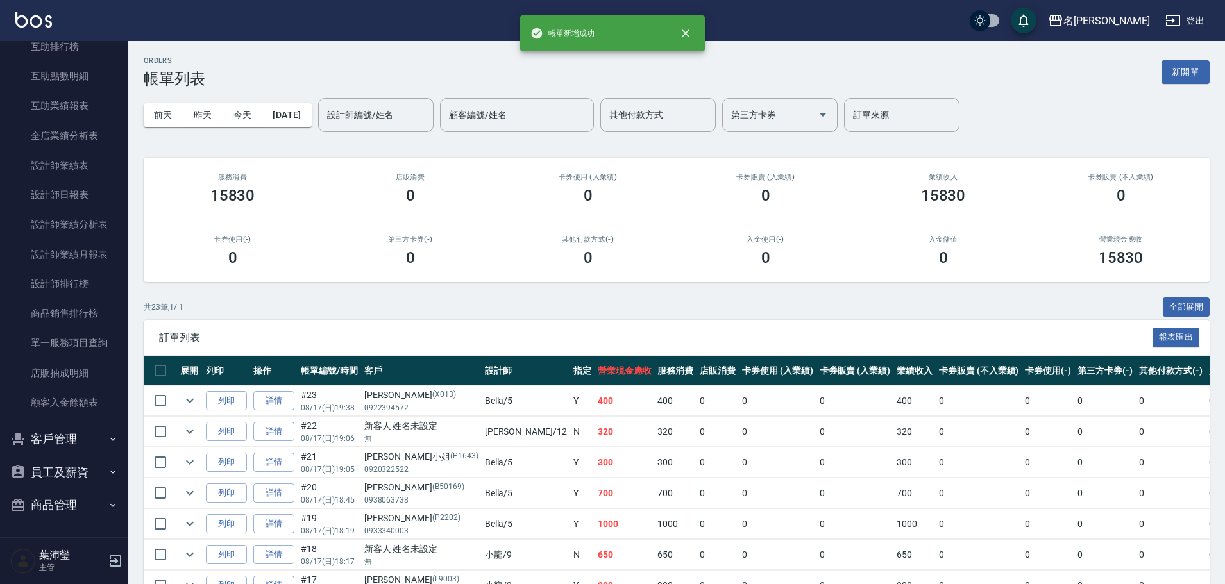 The height and width of the screenshot is (584, 1225). What do you see at coordinates (421, 371) in the screenshot?
I see `th: 客戶` at bounding box center [421, 371].